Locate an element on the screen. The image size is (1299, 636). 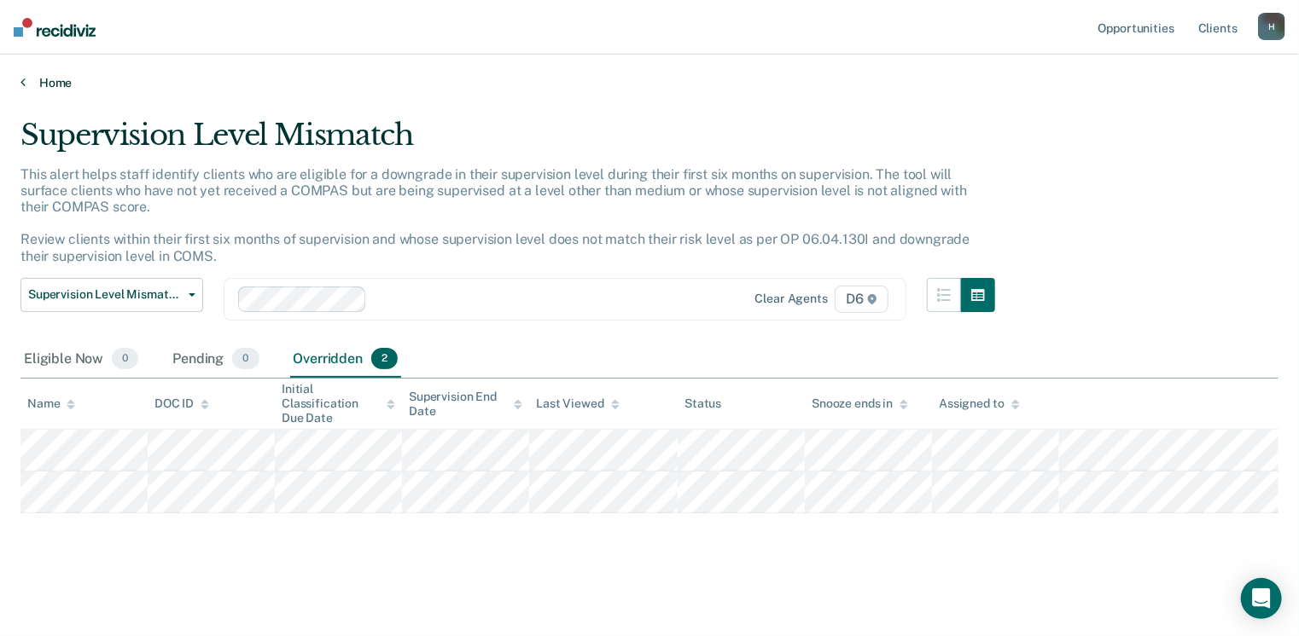
div: DOC ID is located at coordinates (182, 404).